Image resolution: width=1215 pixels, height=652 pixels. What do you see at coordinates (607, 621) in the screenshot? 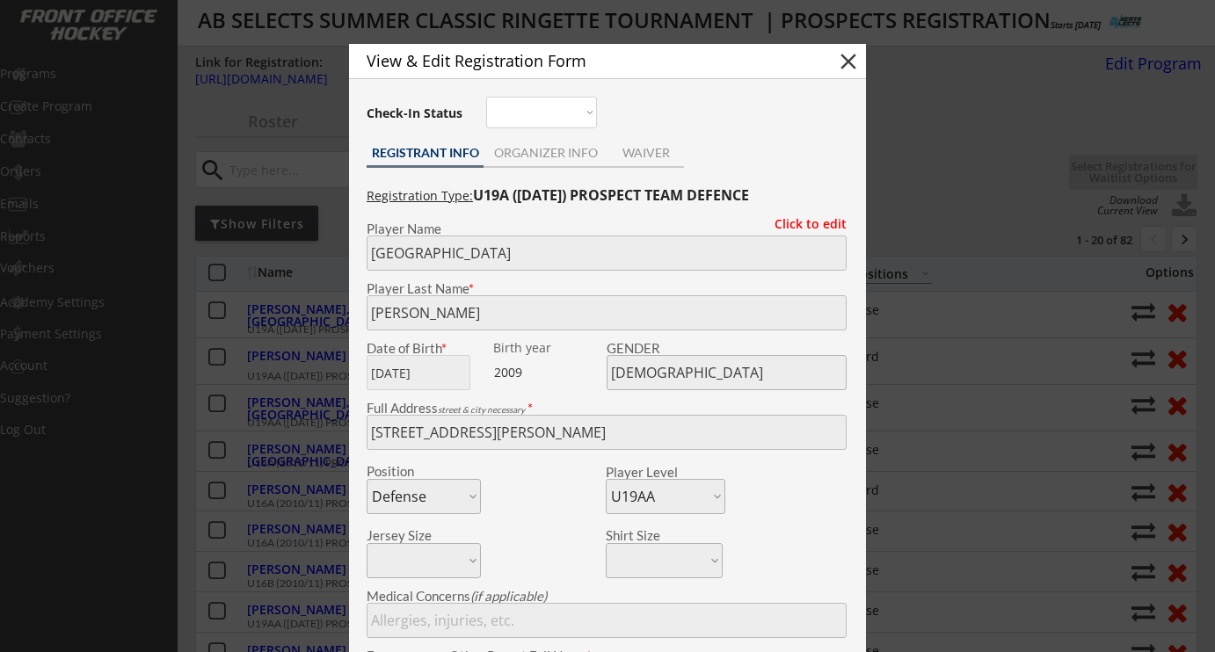
I see `input: Allergies, injuries, etc.` at bounding box center [607, 621].